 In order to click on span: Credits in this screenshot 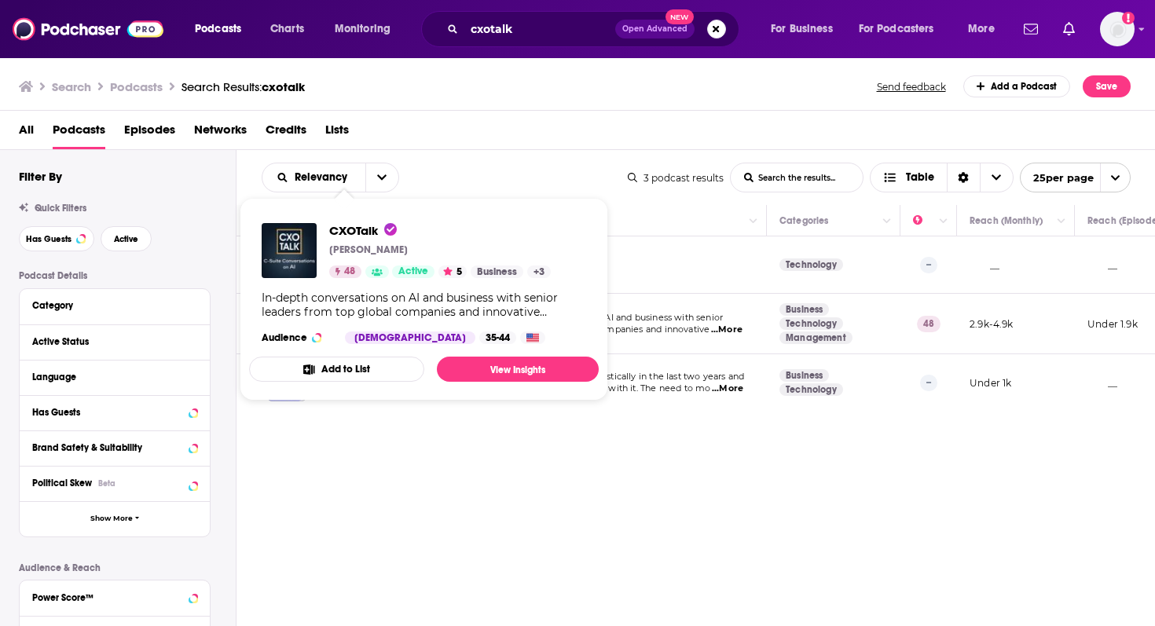, I will do `click(286, 133)`.